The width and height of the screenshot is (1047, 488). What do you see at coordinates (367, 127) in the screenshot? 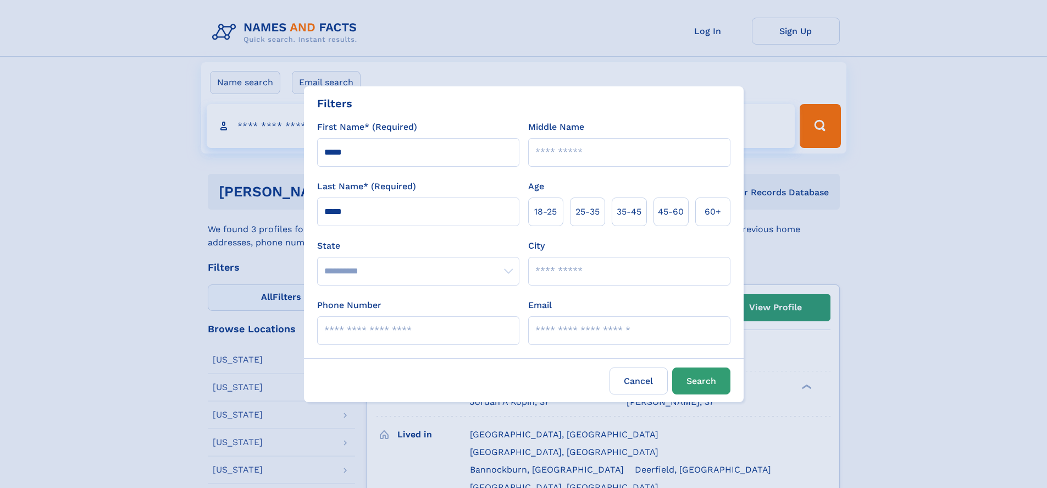
I see `label: First Name* (Required)` at bounding box center [367, 127].